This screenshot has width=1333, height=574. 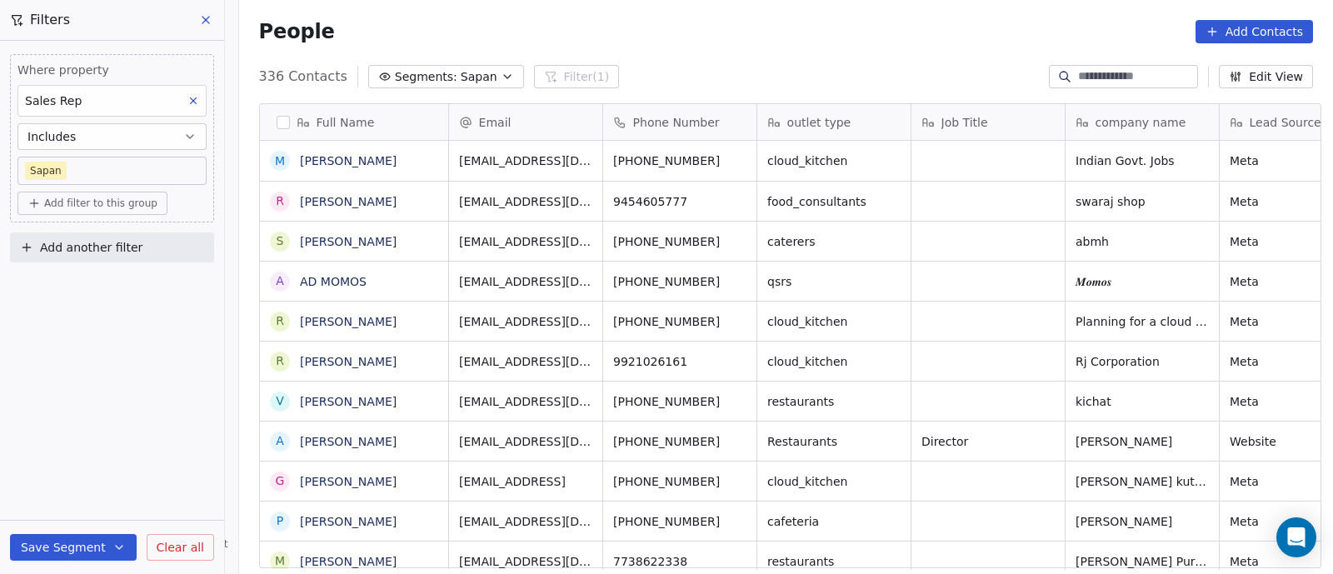 What do you see at coordinates (676, 122) in the screenshot?
I see `span: Phone Number` at bounding box center [676, 122].